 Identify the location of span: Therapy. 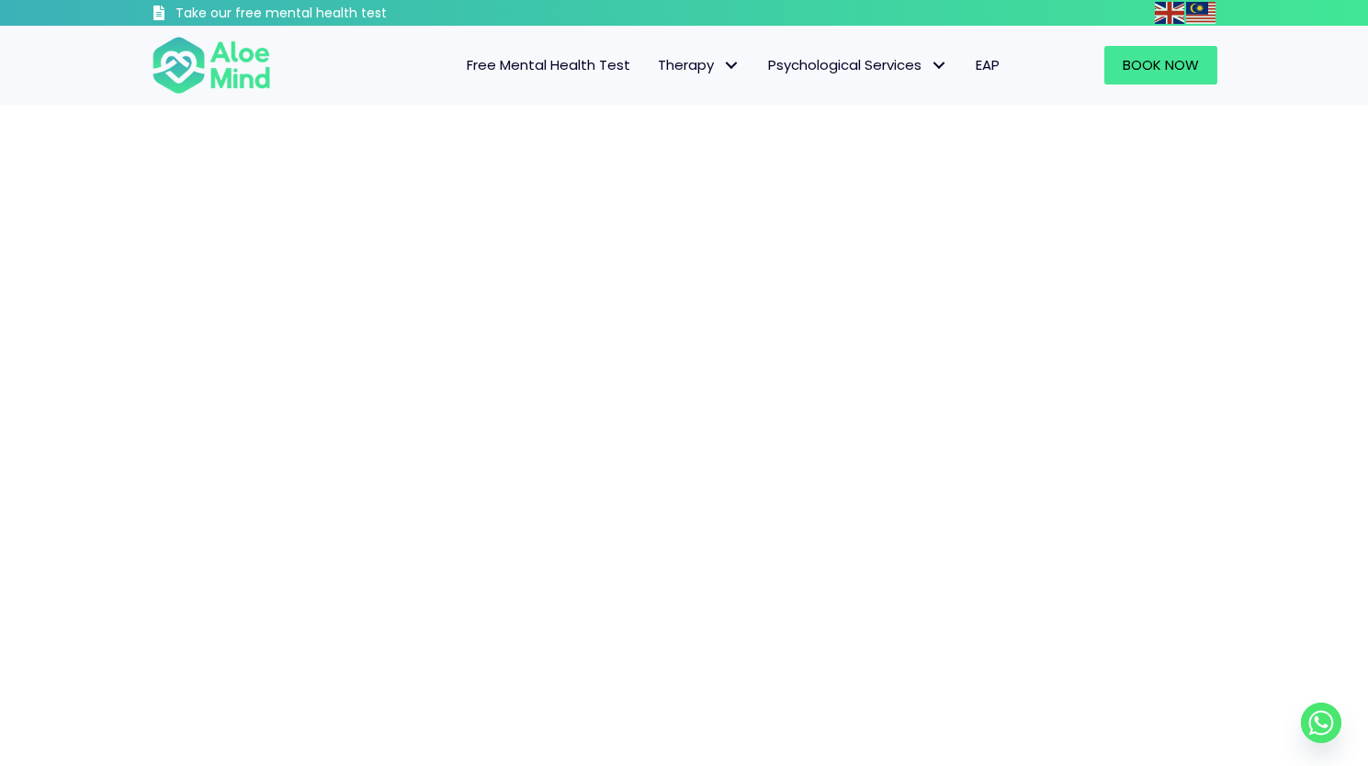
(699, 64).